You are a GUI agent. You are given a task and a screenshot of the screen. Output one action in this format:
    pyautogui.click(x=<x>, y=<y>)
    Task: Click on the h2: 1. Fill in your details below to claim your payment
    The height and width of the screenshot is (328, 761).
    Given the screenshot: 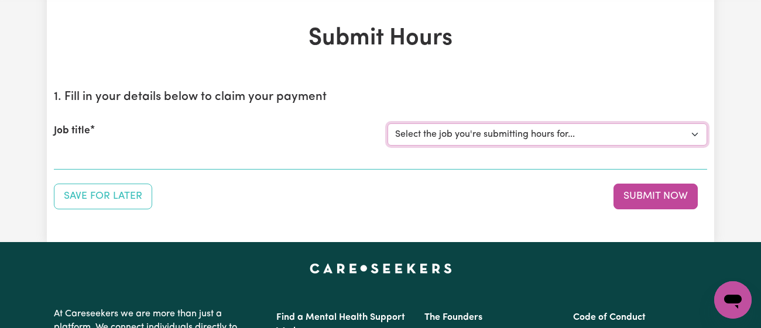 What is the action you would take?
    pyautogui.click(x=380, y=97)
    